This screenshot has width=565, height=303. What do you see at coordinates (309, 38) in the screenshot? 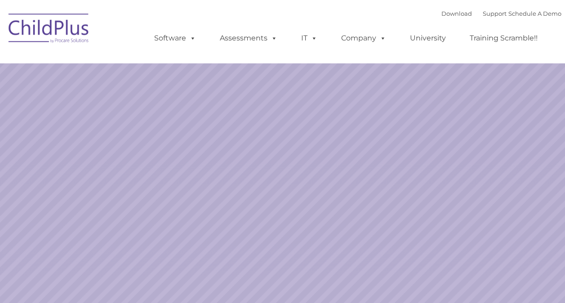
I see `a: IT` at bounding box center [309, 38].